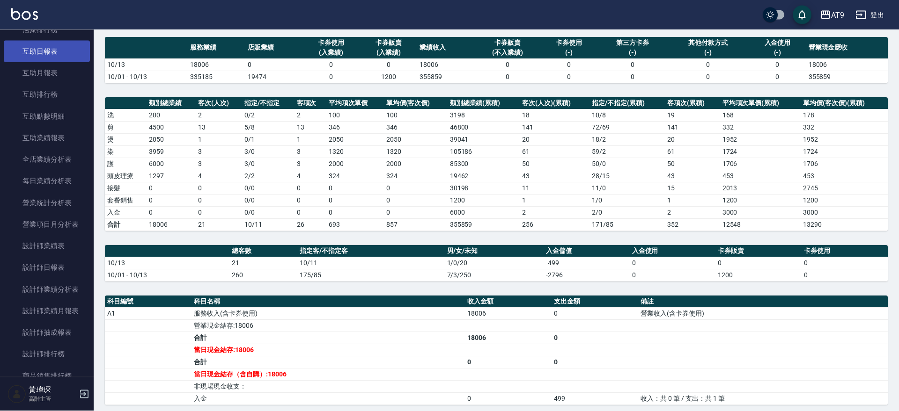 The height and width of the screenshot is (411, 899). What do you see at coordinates (47, 203) in the screenshot?
I see `a: 營業統計分析表` at bounding box center [47, 203].